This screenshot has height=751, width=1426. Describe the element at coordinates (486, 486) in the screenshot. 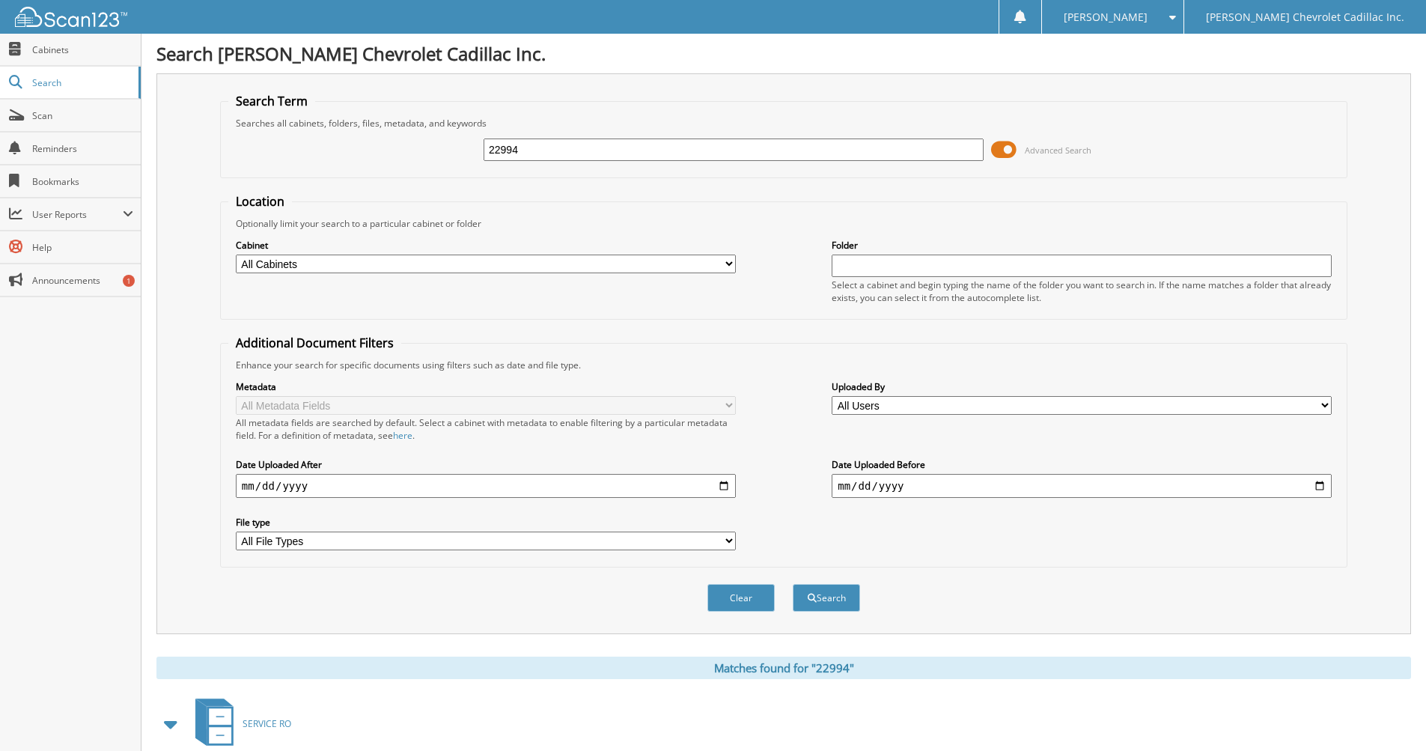

I see `input: start` at that location.